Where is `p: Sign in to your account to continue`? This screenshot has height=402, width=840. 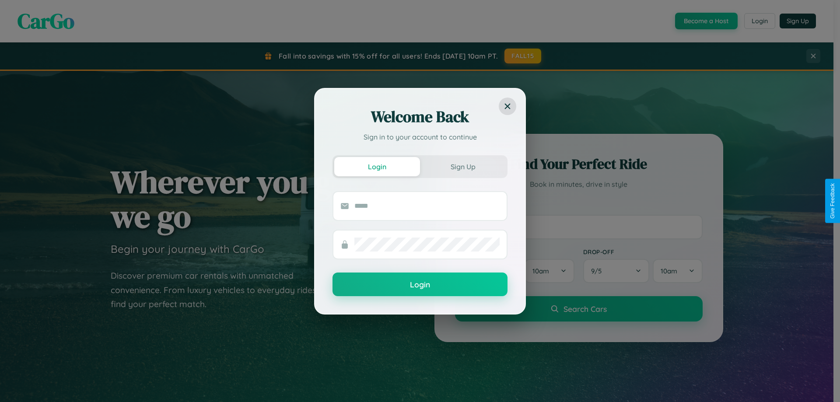
p: Sign in to your account to continue is located at coordinates (420, 137).